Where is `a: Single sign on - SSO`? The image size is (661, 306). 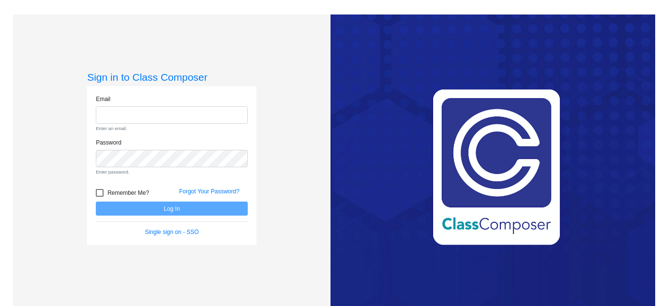
a: Single sign on - SSO is located at coordinates (171, 232).